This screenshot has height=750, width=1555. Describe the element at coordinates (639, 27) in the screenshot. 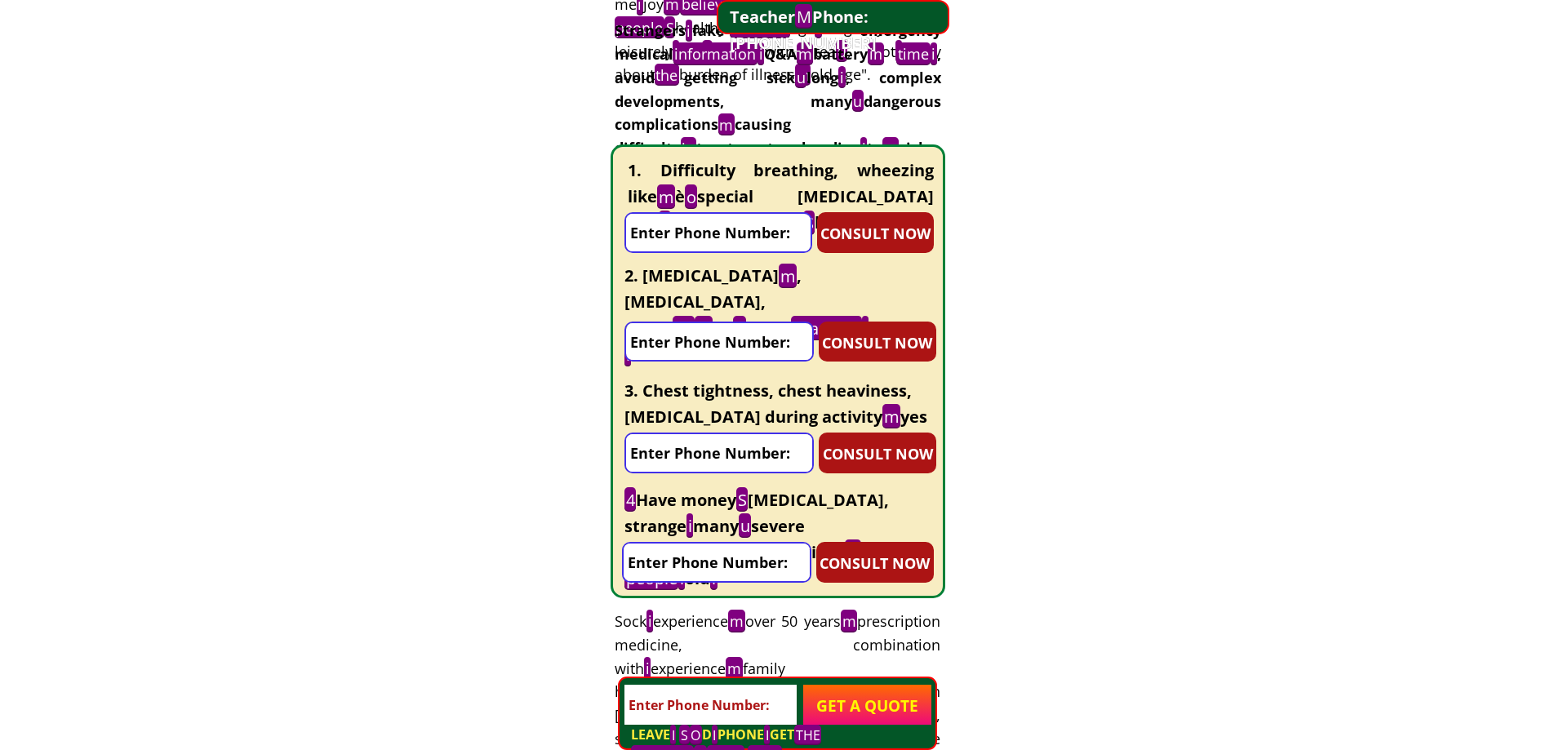

I see `mark: people` at that location.